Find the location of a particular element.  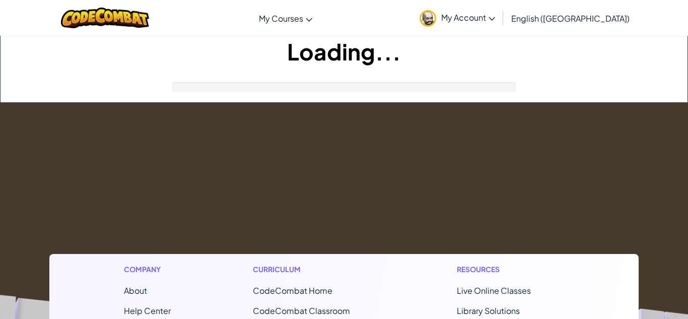

h1: Company is located at coordinates (147, 269).